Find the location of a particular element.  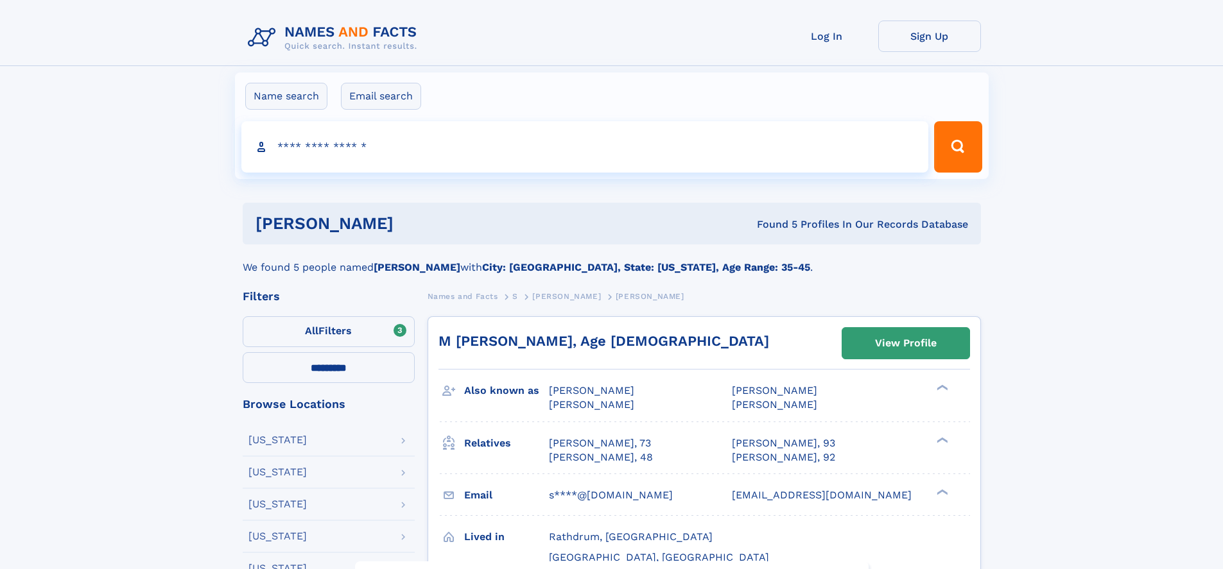

div: We found 5 people named with . is located at coordinates (612, 260).